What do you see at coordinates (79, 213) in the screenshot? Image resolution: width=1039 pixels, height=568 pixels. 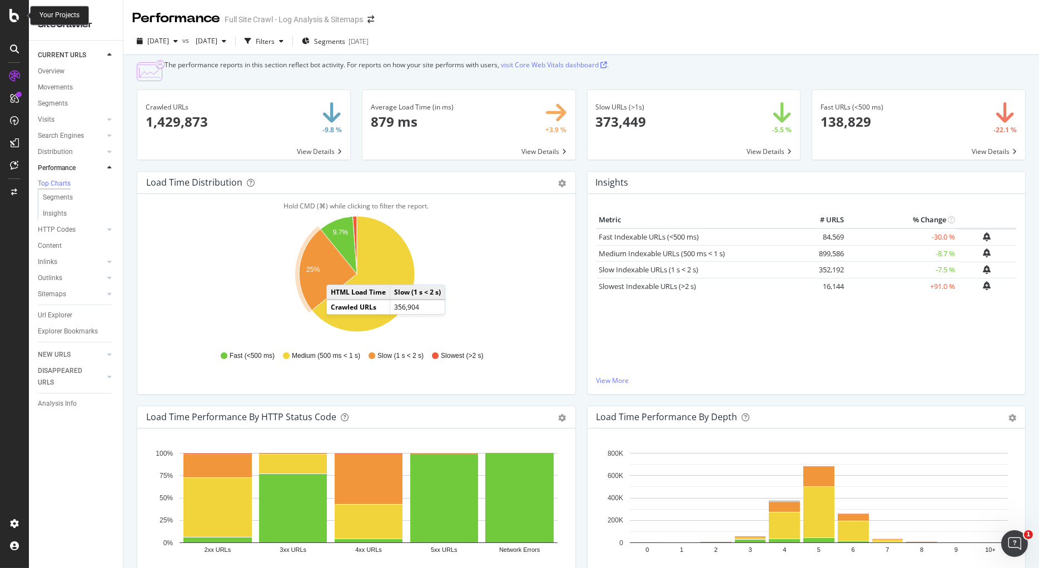 I see `a: Insights` at bounding box center [79, 213].